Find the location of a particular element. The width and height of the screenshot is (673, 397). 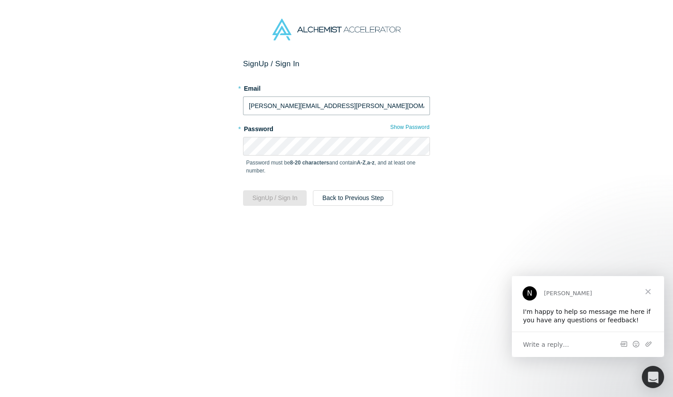

button: Show Password is located at coordinates (410, 127).